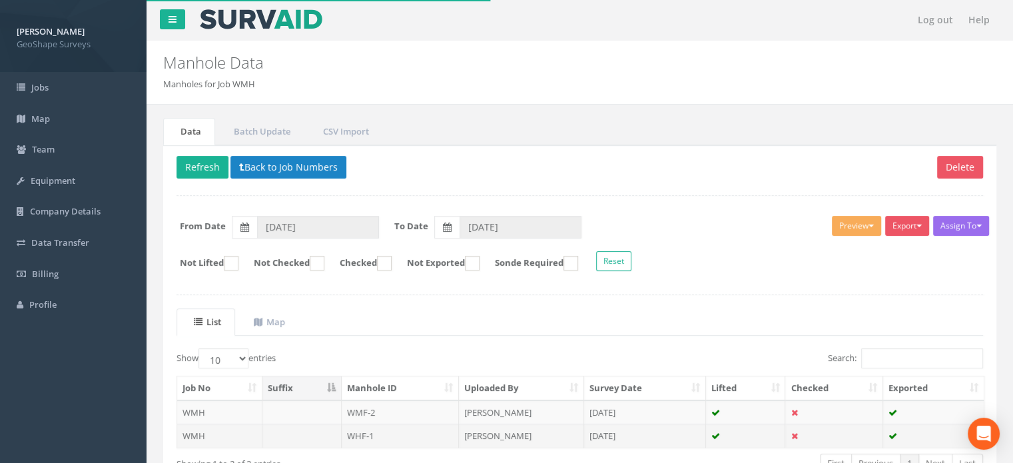  Describe the element at coordinates (959, 167) in the screenshot. I see `button: Delete` at that location.